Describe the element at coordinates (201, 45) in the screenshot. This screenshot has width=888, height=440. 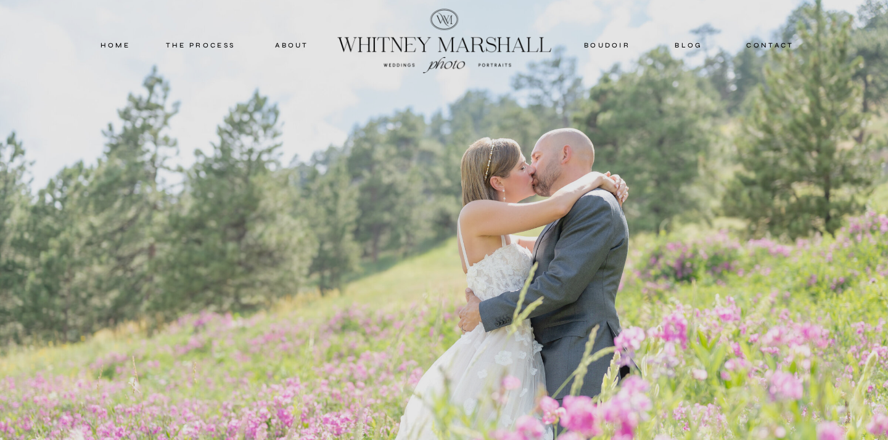
I see `nav: THE PROCESS` at that location.